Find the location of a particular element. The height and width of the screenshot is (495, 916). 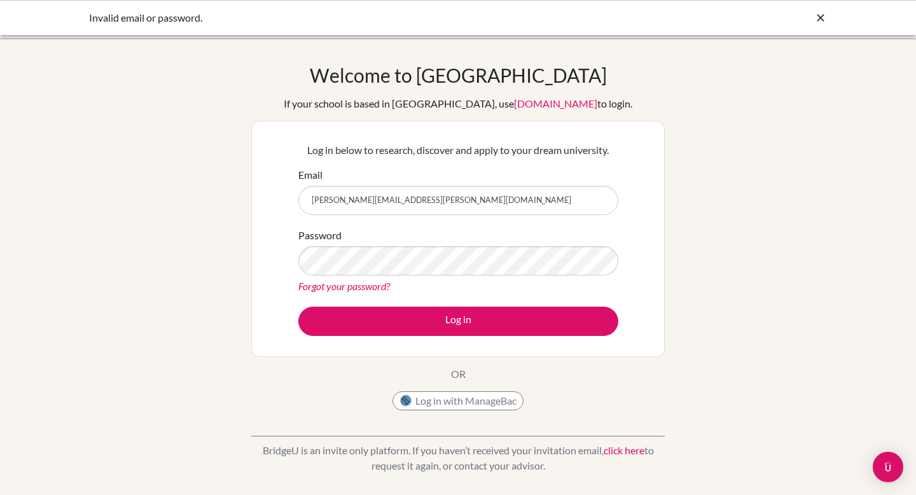

label: Email is located at coordinates (310, 175).